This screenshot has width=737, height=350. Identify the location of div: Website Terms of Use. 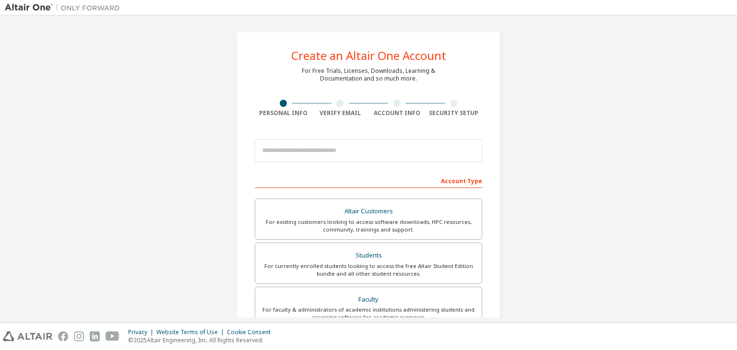
(192, 333).